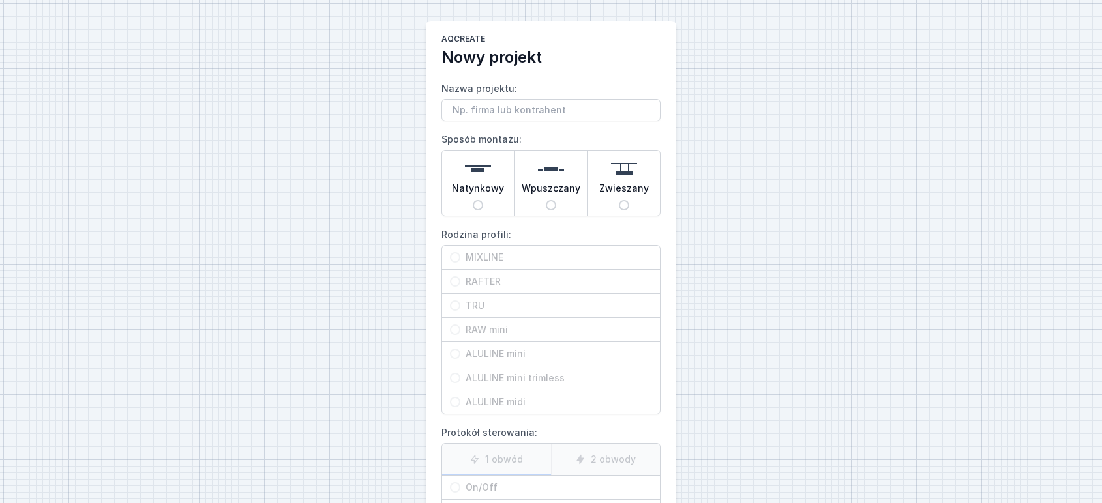  Describe the element at coordinates (551, 191) in the screenshot. I see `span: Wpuszczany` at that location.